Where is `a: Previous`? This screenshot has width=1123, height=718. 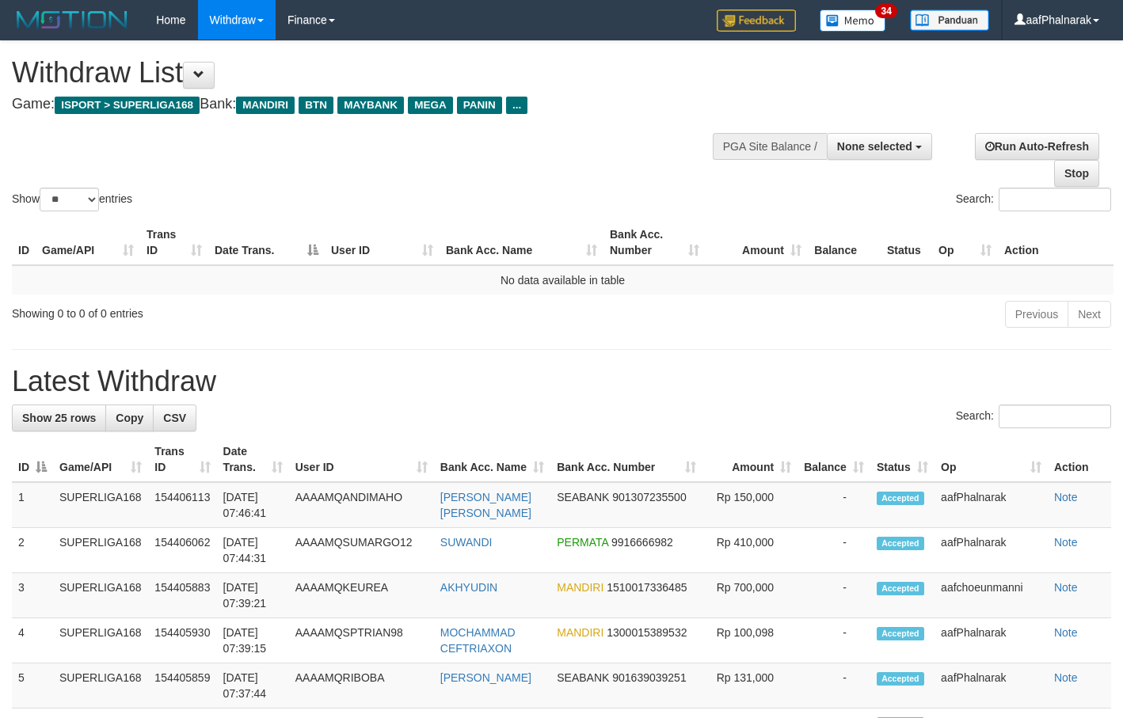 a: Previous is located at coordinates (1036, 314).